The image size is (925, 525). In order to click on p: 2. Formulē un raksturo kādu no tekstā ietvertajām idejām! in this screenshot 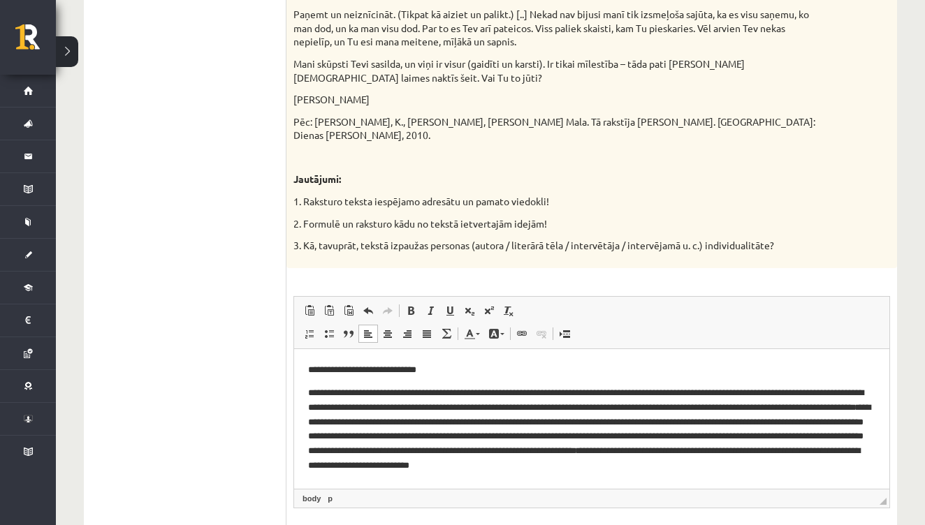, I will do `click(557, 224)`.